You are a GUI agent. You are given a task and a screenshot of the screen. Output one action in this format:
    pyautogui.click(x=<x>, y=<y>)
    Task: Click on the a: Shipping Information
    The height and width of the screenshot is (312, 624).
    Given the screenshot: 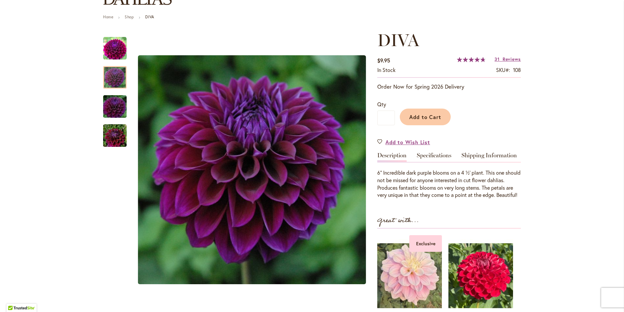 What is the action you would take?
    pyautogui.click(x=489, y=157)
    